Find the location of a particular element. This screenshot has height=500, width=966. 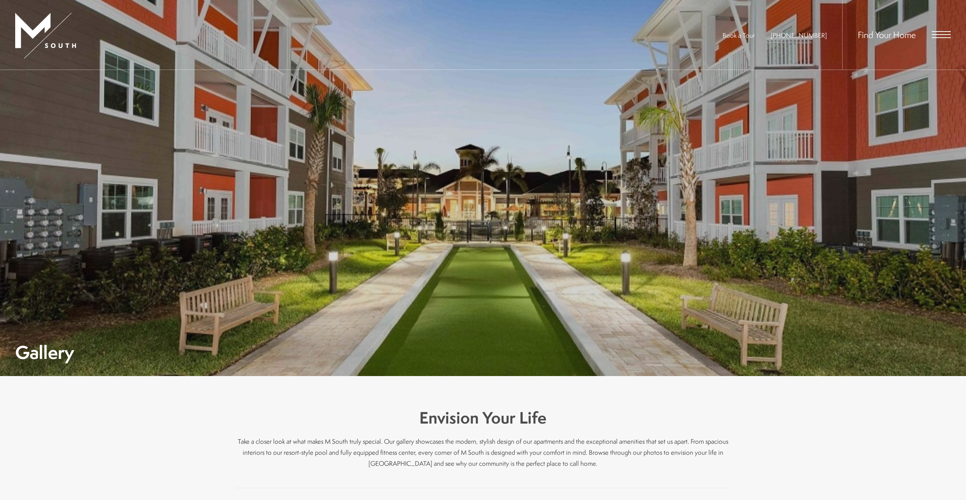

p: Take a closer look at what makes M South truly special. Our gallery showcases the modern, stylish... is located at coordinates (483, 452).